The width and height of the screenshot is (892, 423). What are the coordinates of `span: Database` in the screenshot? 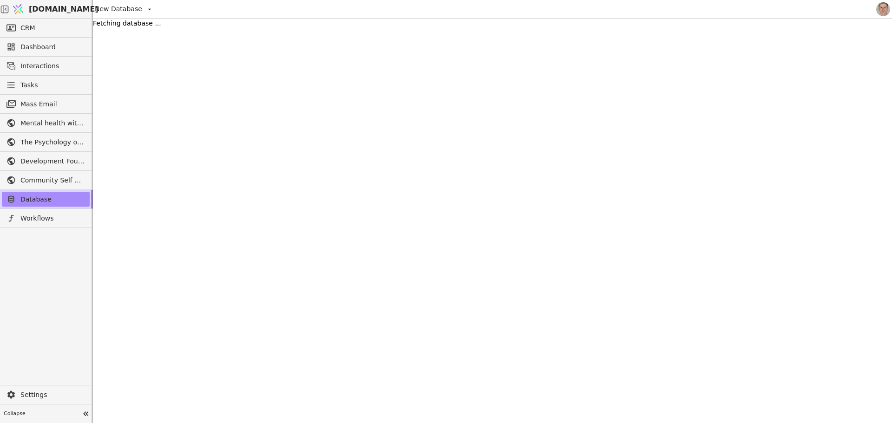 It's located at (53, 199).